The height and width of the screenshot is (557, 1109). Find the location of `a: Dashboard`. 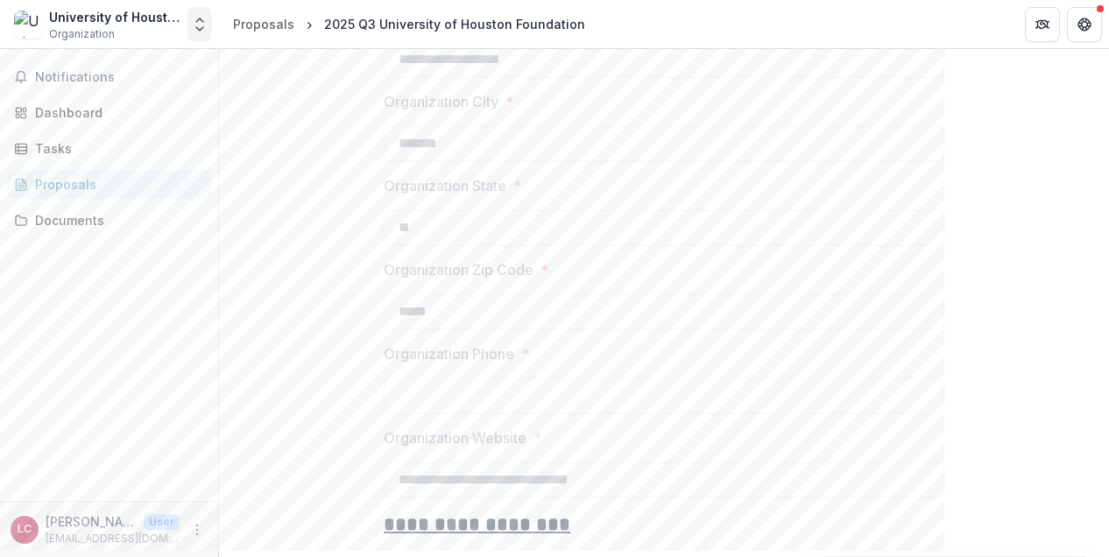

a: Dashboard is located at coordinates (109, 112).